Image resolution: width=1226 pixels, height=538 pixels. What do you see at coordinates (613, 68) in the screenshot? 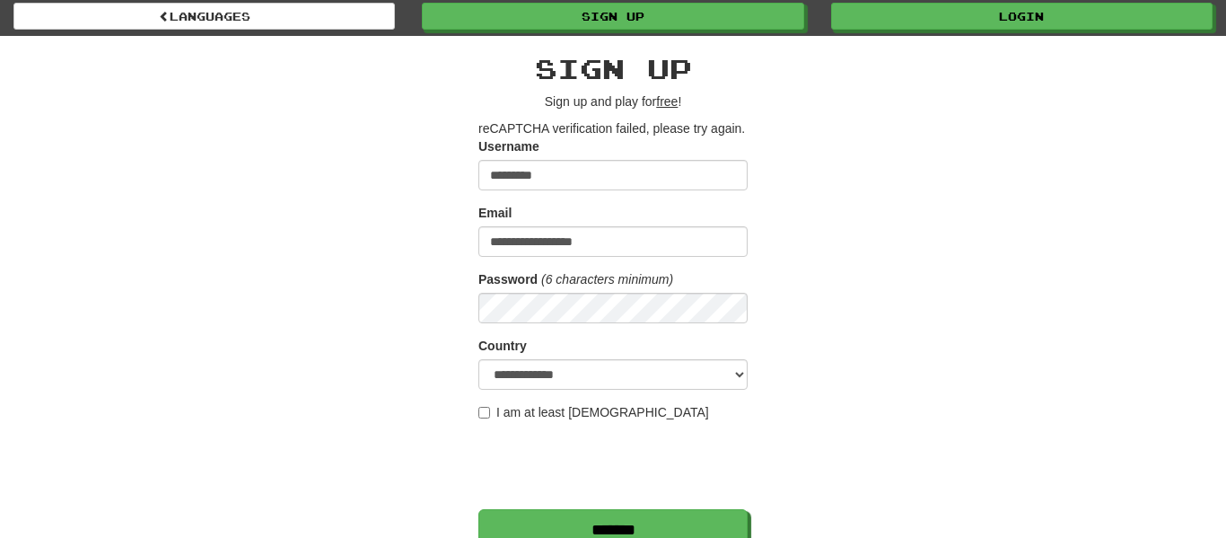
I see `h2: Sign up` at bounding box center [613, 68].